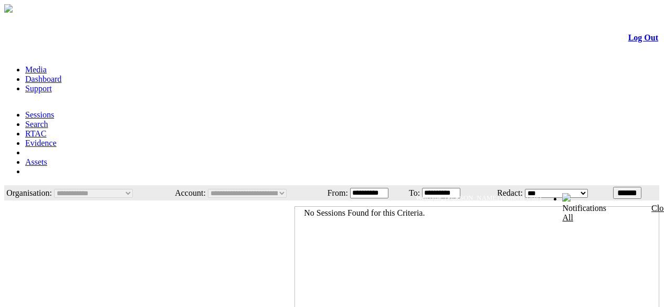  I want to click on td: To:, so click(412, 193).